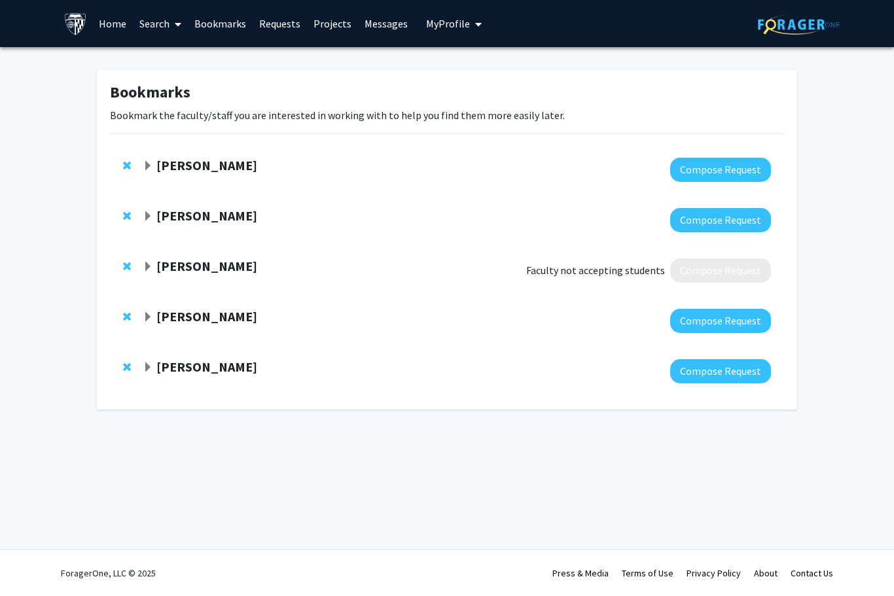 Image resolution: width=894 pixels, height=596 pixels. What do you see at coordinates (333, 24) in the screenshot?
I see `a: Projects` at bounding box center [333, 24].